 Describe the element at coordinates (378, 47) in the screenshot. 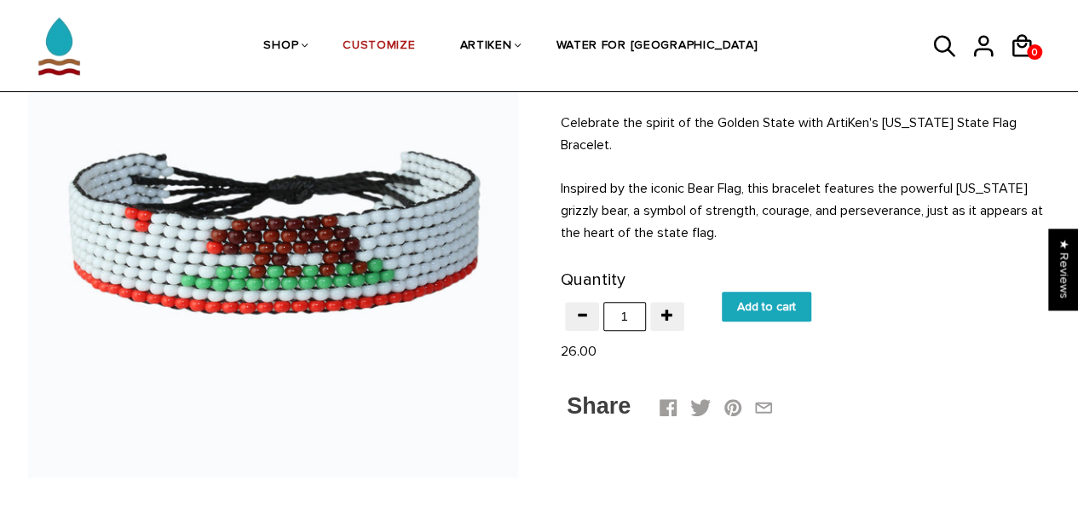

I see `a: CUSTOMIZE` at that location.